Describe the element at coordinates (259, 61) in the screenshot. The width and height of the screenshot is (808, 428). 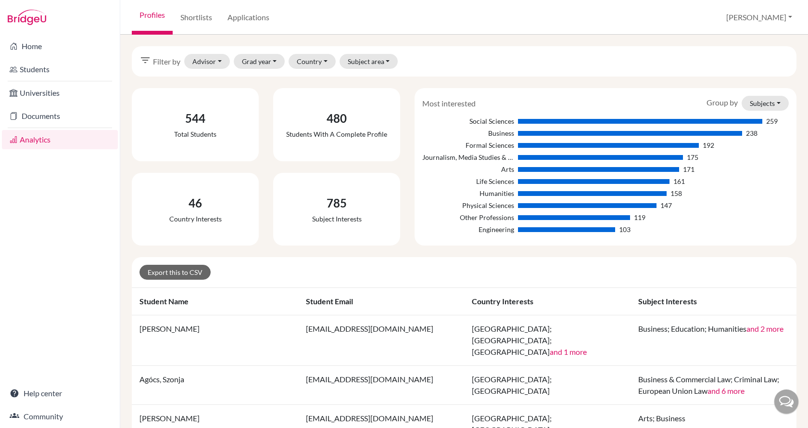
I see `button: Grad year` at that location.